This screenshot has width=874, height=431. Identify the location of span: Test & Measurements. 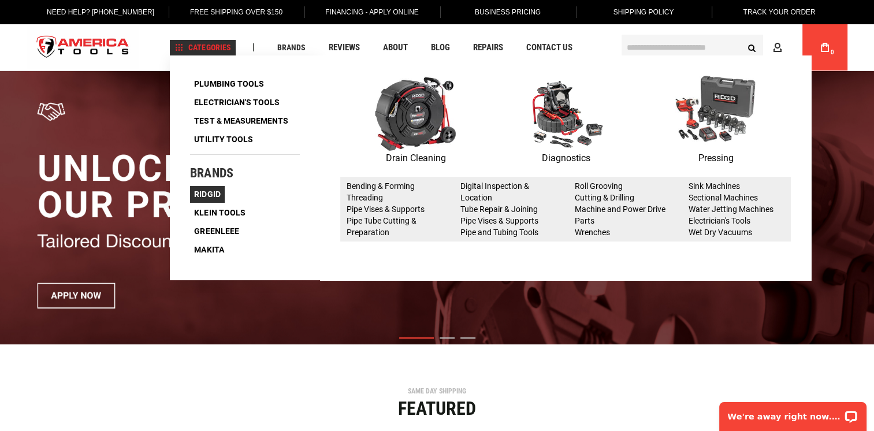
(241, 121).